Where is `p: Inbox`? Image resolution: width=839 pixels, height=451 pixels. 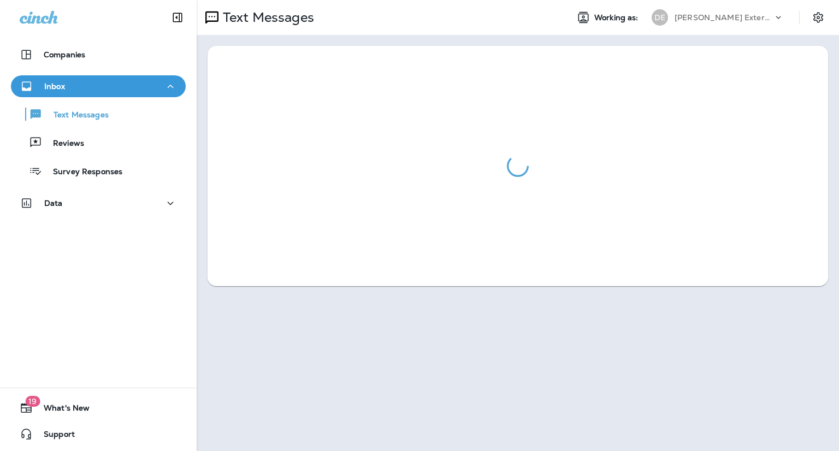
p: Inbox is located at coordinates (55, 86).